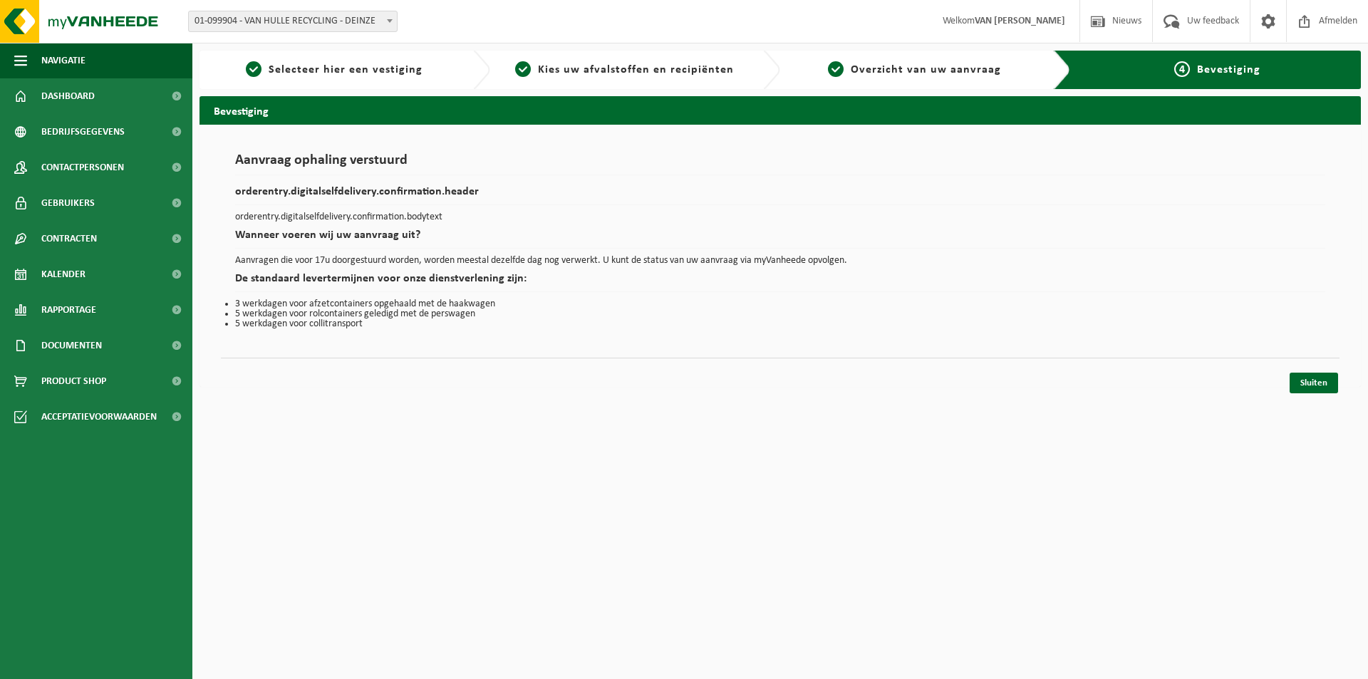  What do you see at coordinates (636, 70) in the screenshot?
I see `span: Kies uw afvalstoffen en recipiënten` at bounding box center [636, 70].